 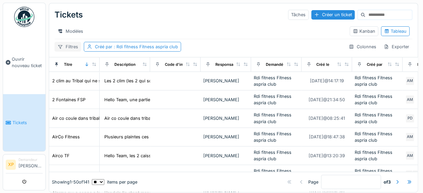 I want to click on div: Kanban, so click(x=364, y=31).